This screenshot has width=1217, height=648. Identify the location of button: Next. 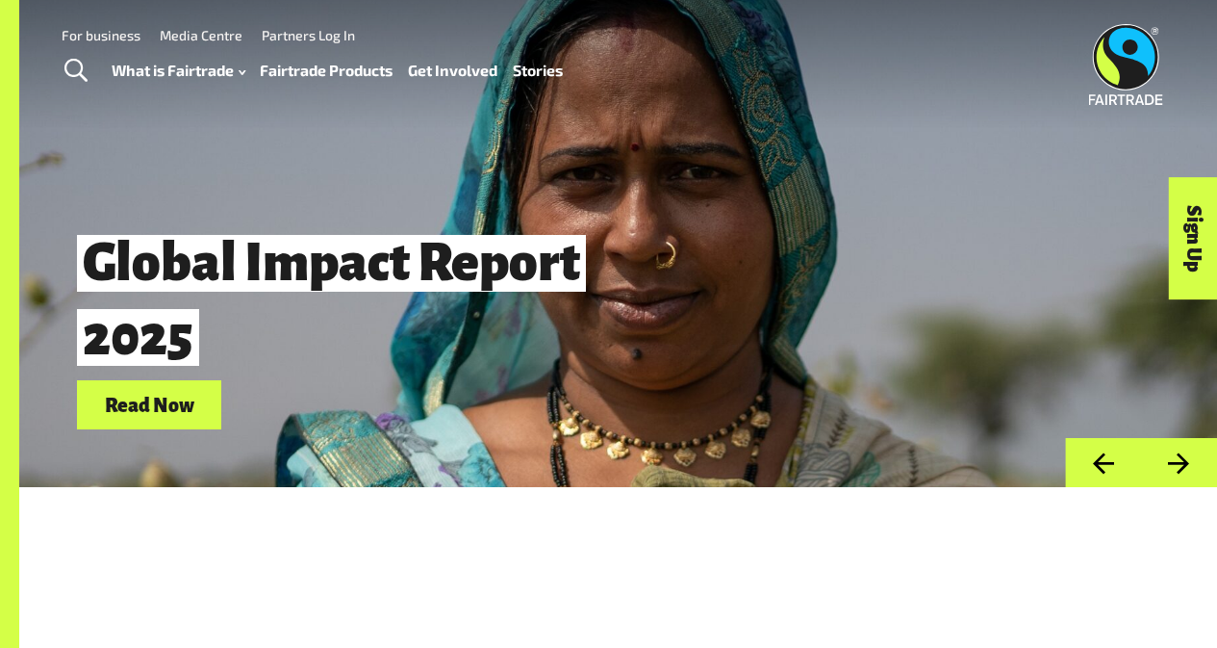
(1179, 462).